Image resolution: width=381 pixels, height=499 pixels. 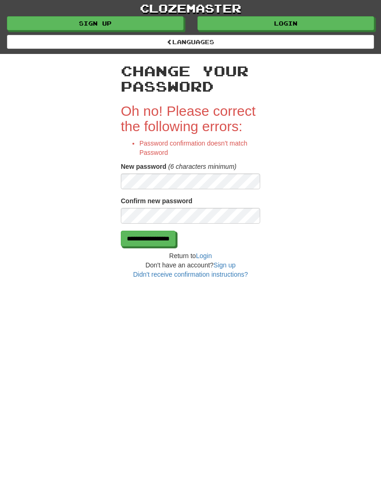 What do you see at coordinates (157, 201) in the screenshot?
I see `label: Confirm new password` at bounding box center [157, 201].